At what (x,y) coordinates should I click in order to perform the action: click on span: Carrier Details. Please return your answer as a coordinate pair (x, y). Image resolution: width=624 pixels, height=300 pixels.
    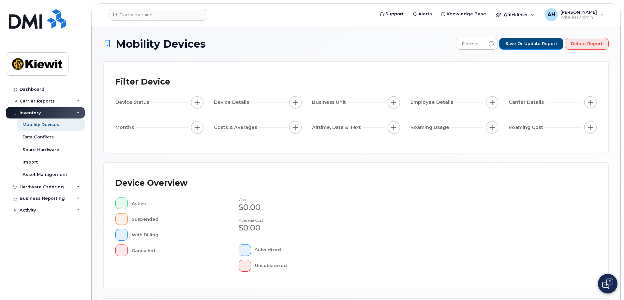
    Looking at the image, I should click on (527, 102).